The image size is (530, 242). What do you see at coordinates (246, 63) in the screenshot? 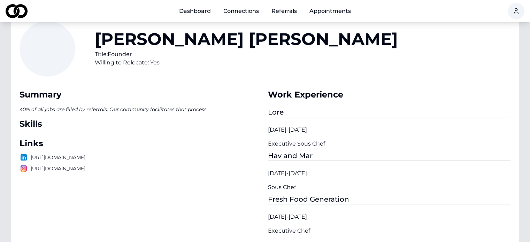
I see `div: Willing to Relocate: Yes` at bounding box center [246, 63].